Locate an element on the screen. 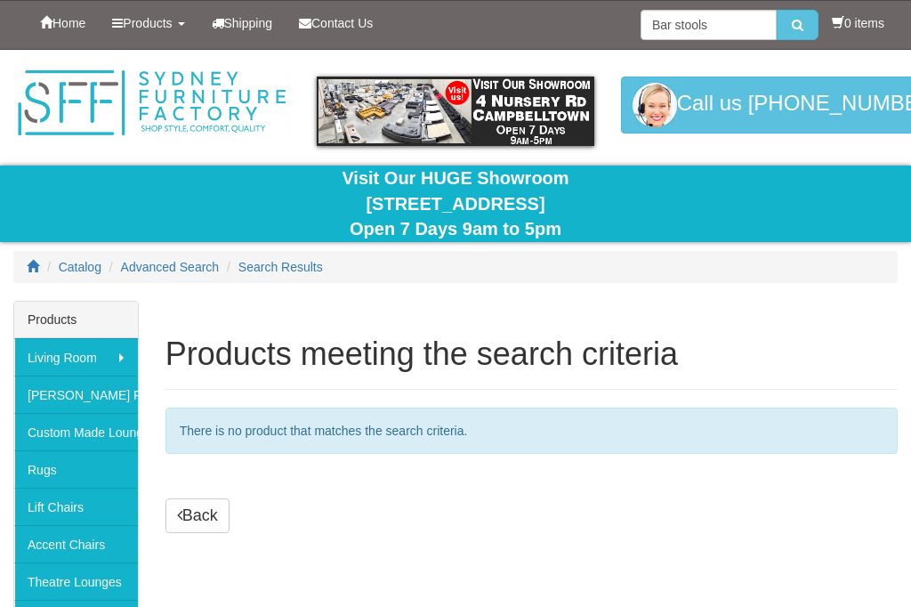 The width and height of the screenshot is (911, 607). span: Home is located at coordinates (68, 23).